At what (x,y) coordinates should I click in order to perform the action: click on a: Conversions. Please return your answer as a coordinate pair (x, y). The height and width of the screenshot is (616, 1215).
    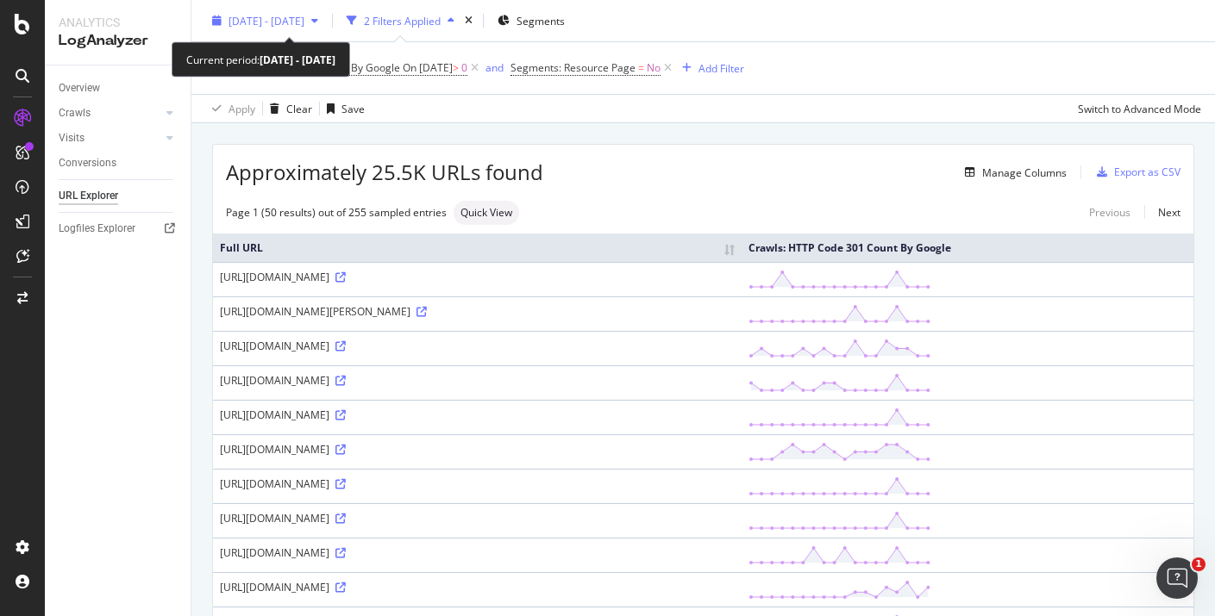
    Looking at the image, I should click on (118, 163).